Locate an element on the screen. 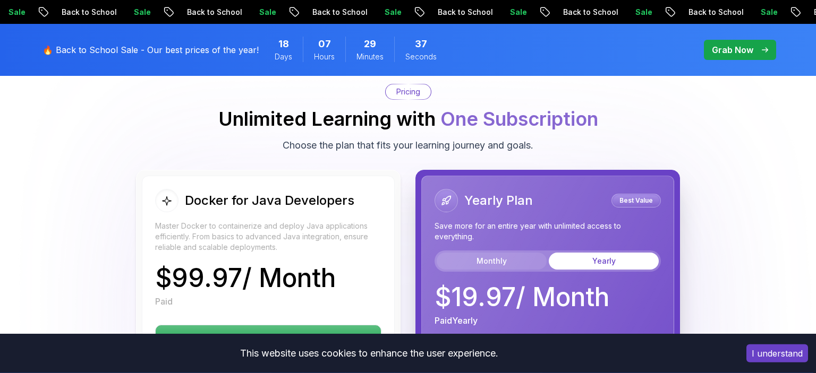 The width and height of the screenshot is (816, 373). p: Save more for an entire year with unlimited access to everything. is located at coordinates (548, 232).